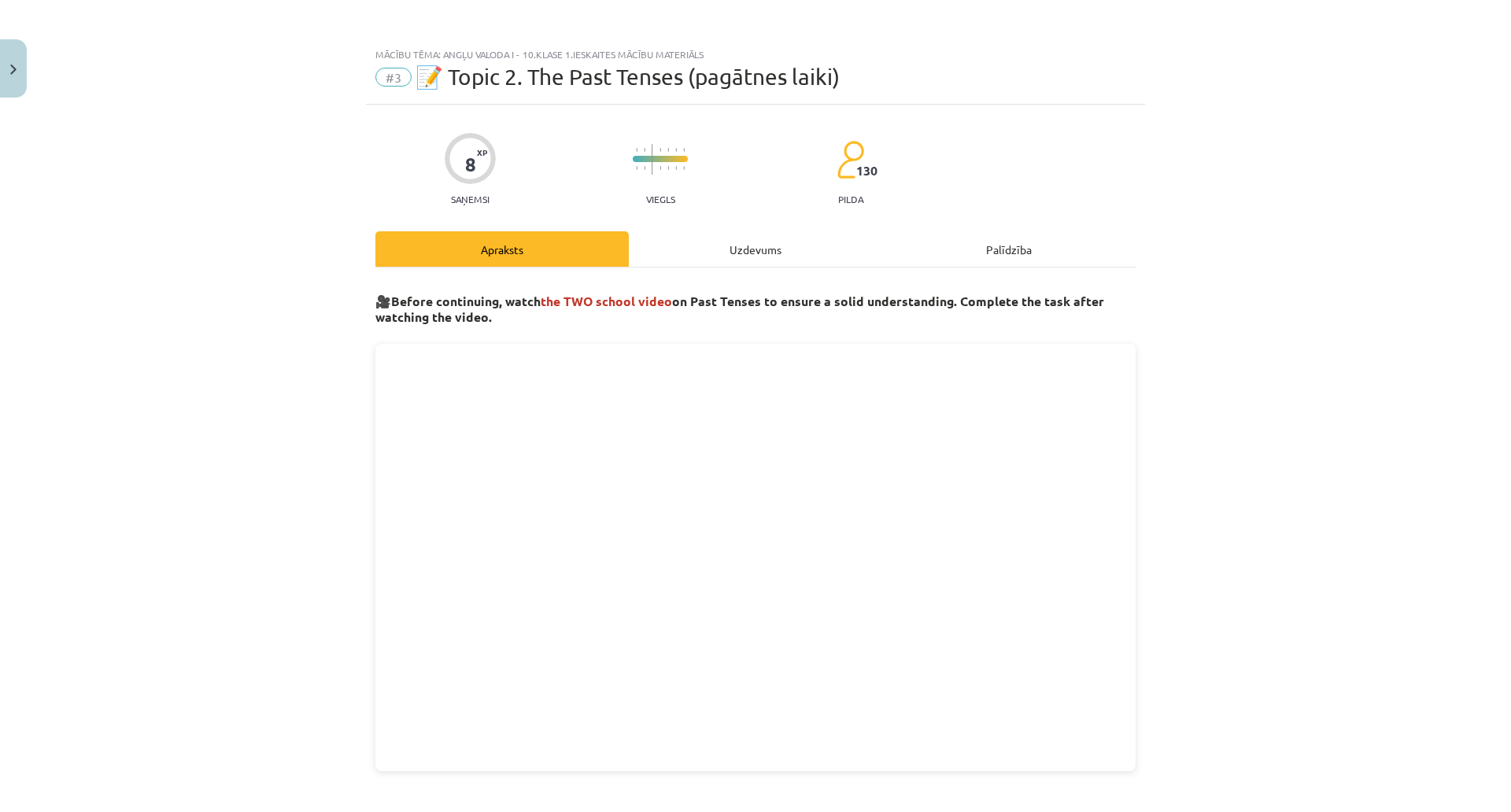  What do you see at coordinates (739, 308) in the screenshot?
I see `strong: Before continuing, watch on Past Tenses to ensure a solid understanding. Complete the task after ...` at bounding box center [739, 308].